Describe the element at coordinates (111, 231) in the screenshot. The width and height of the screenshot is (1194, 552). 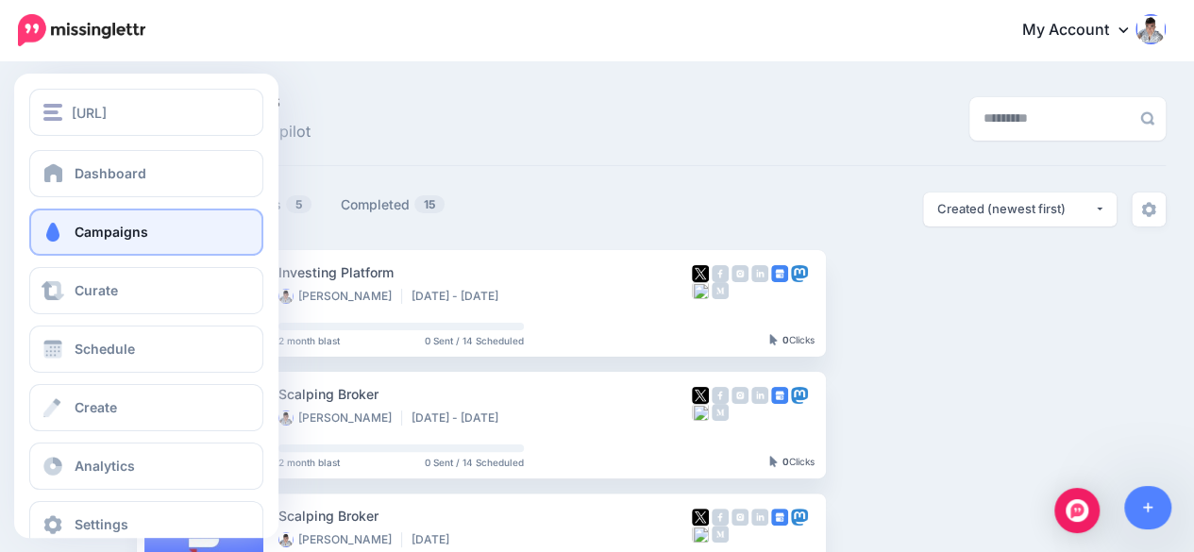
I see `span: Campaigns` at that location.